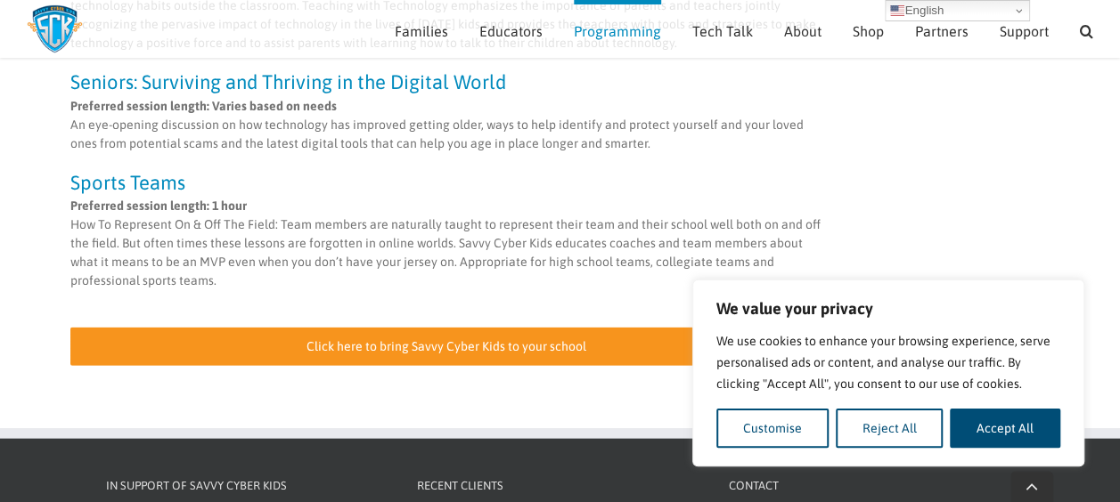 The height and width of the screenshot is (502, 1120). Describe the element at coordinates (1005, 428) in the screenshot. I see `button: Accept All` at that location.